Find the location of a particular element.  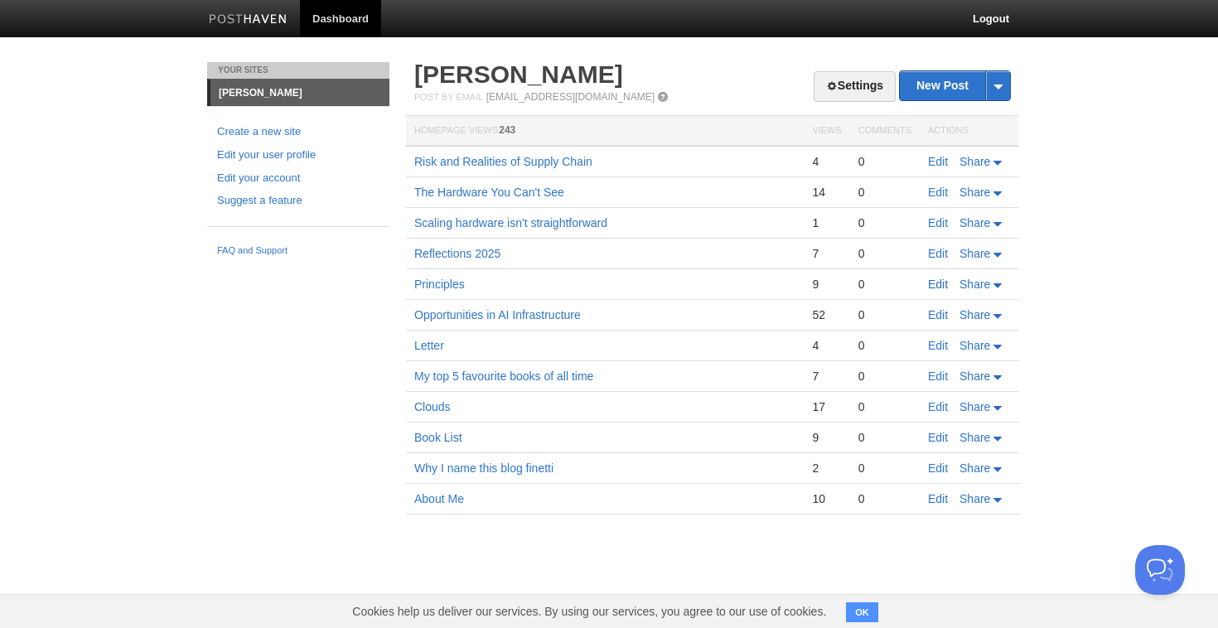

a: Suggest a feature is located at coordinates (298, 201).